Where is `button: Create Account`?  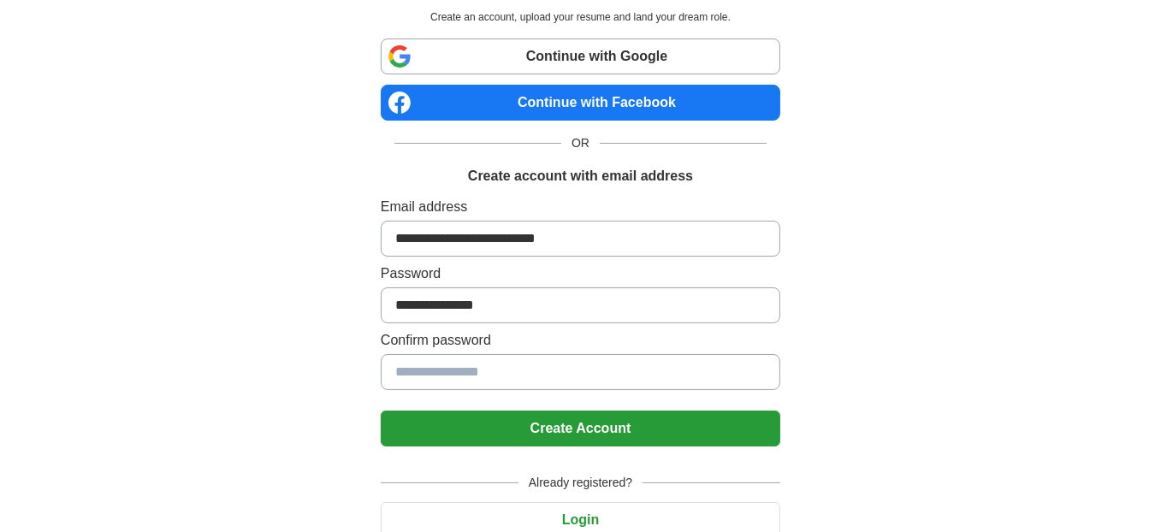
button: Create Account is located at coordinates (580, 429).